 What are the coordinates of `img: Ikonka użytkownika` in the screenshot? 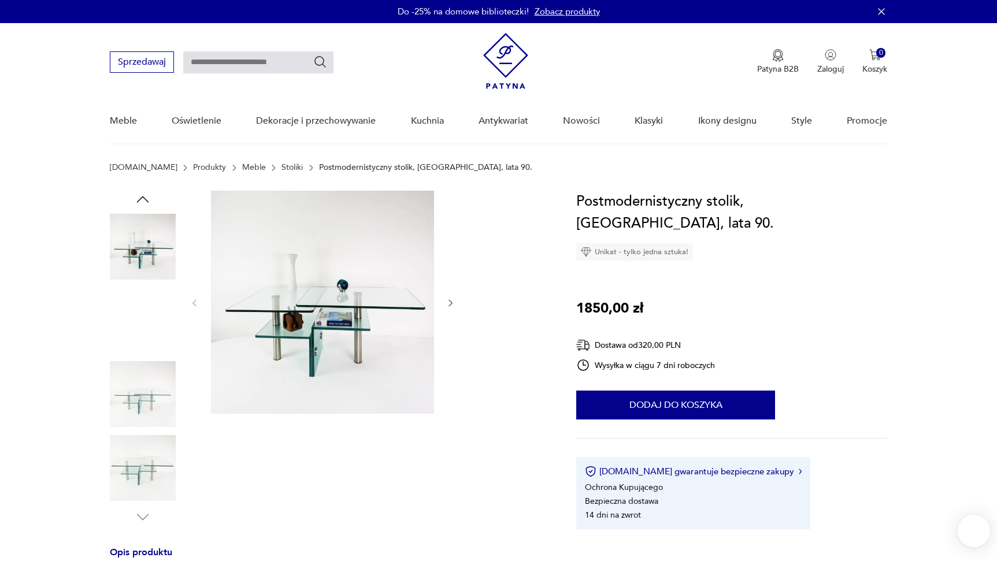 It's located at (831, 55).